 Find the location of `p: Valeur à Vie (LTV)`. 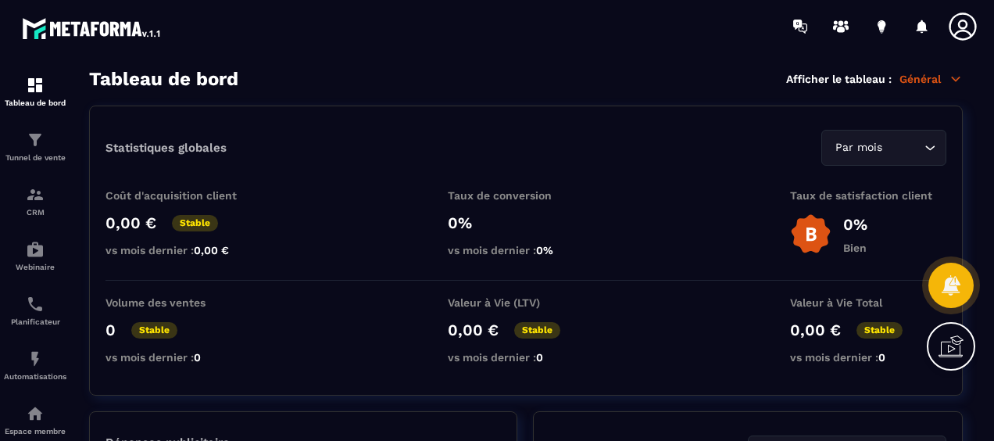

p: Valeur à Vie (LTV) is located at coordinates (526, 302).